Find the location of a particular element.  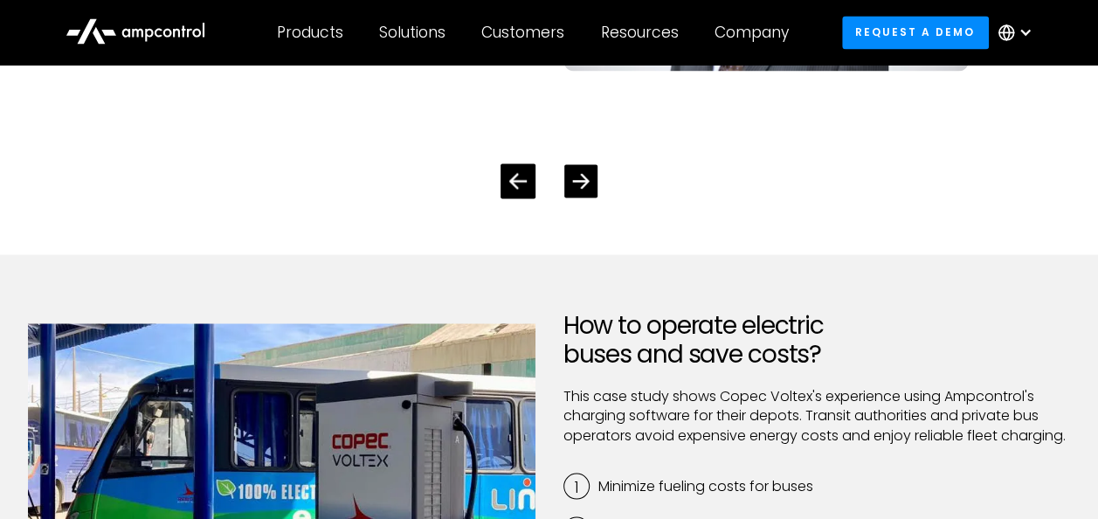

div: Solutions is located at coordinates (412, 32).